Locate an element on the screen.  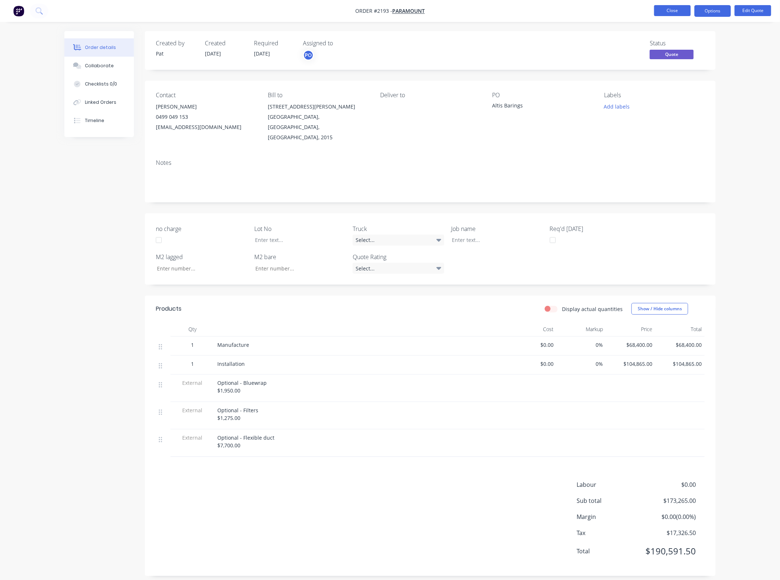
span: Installation is located at coordinates (231, 364).